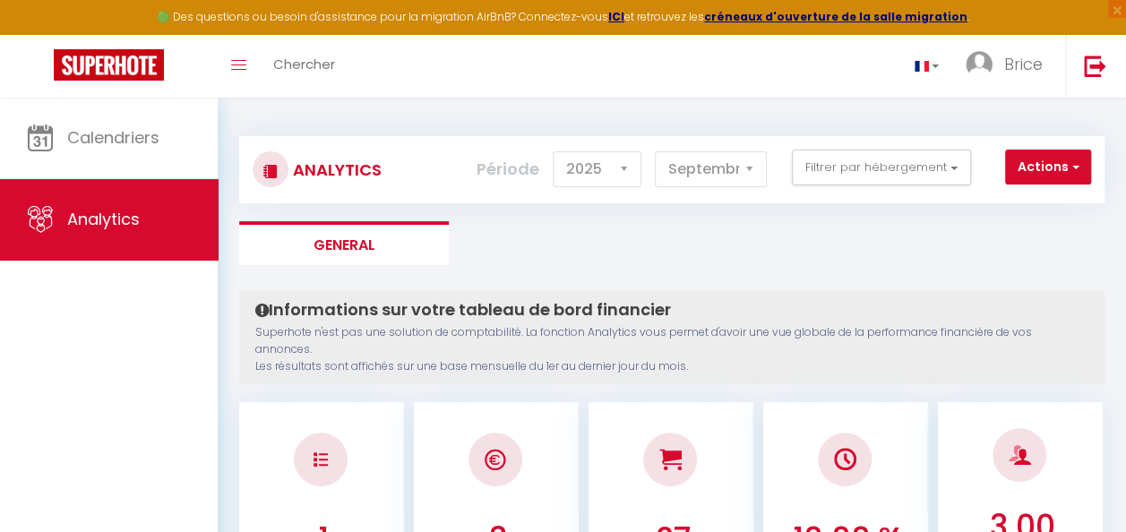 The height and width of the screenshot is (532, 1126). I want to click on p: Superhote n'est pas une solution de comptabilité. La fonction Analytics vous permet d'avoir une v..., so click(672, 349).